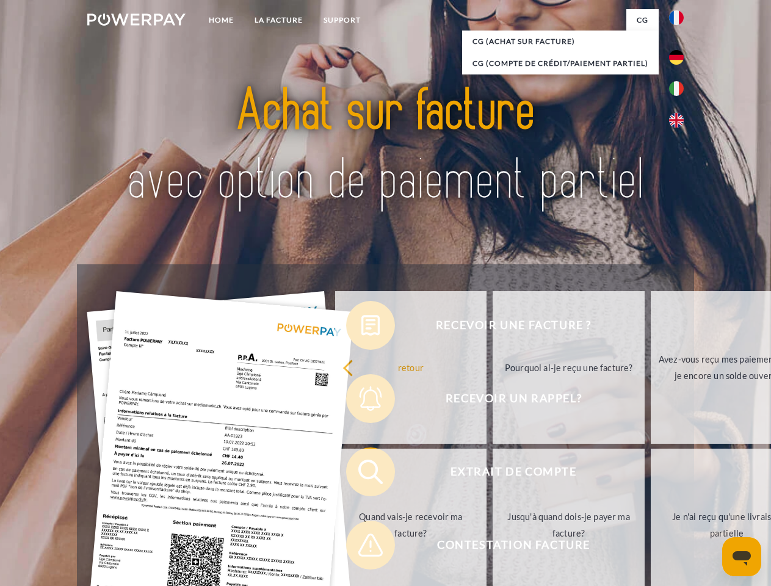  Describe the element at coordinates (560, 42) in the screenshot. I see `a: CG (achat sur facture)` at that location.